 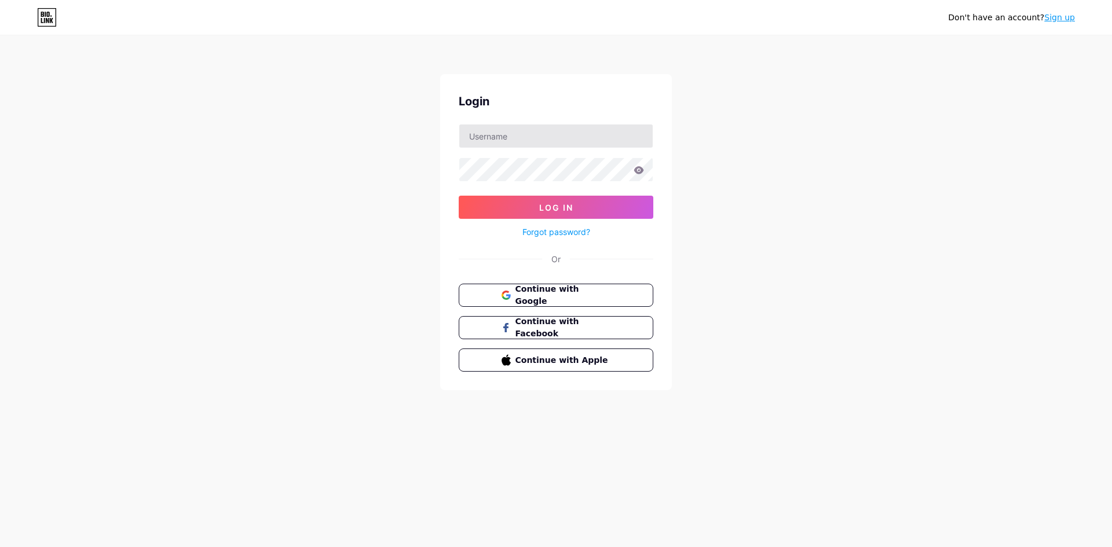 I want to click on button: Continue with Facebook, so click(x=556, y=328).